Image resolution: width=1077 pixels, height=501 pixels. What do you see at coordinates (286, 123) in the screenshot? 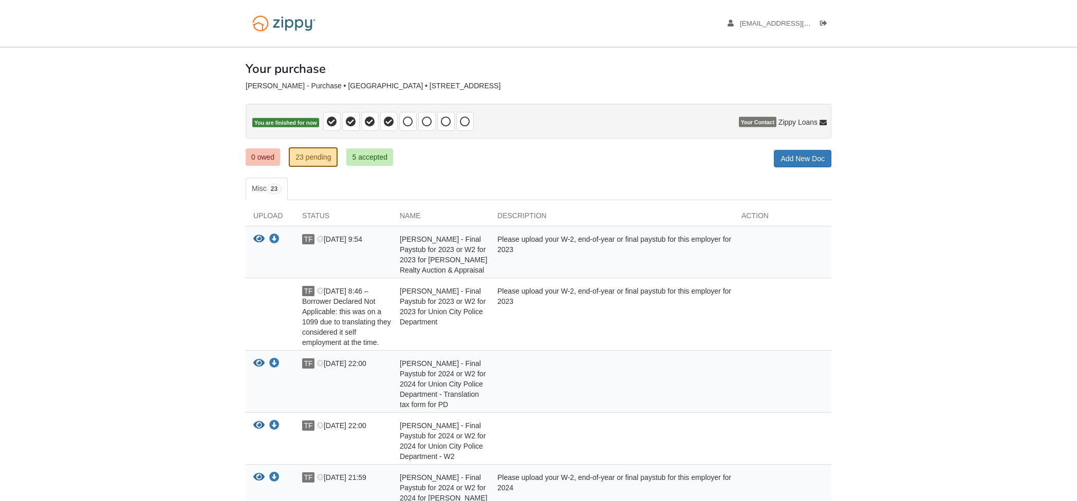
I see `span: You are finished for now` at bounding box center [286, 123].